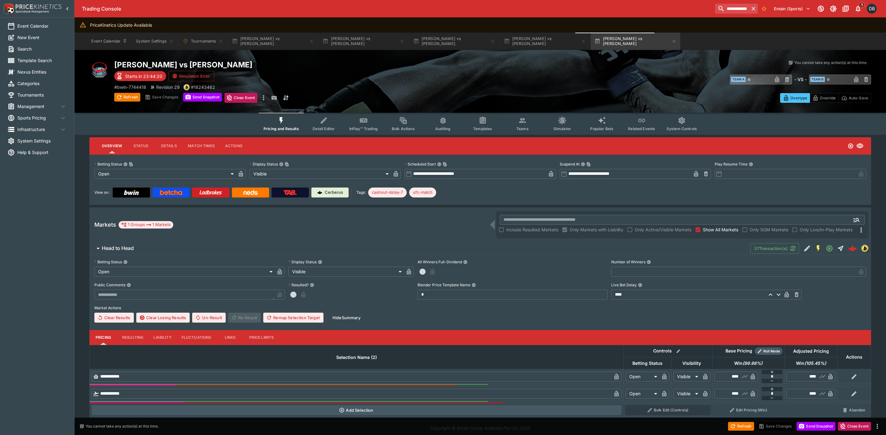 The width and height of the screenshot is (886, 435). Describe the element at coordinates (323, 128) in the screenshot. I see `span: Detail Editor` at that location.